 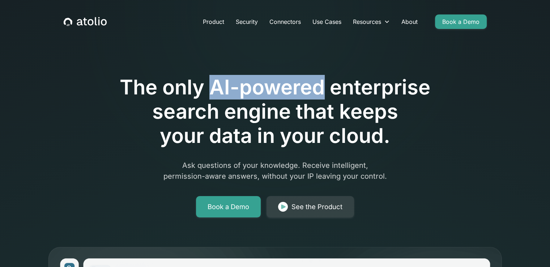 What do you see at coordinates (410, 22) in the screenshot?
I see `a: About` at bounding box center [410, 22].